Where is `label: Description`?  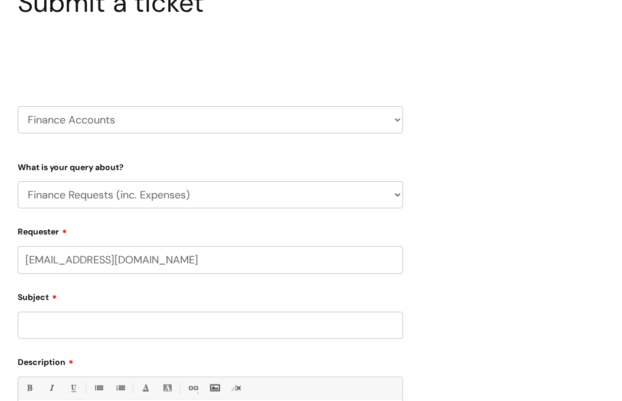
label: Description is located at coordinates (210, 360).